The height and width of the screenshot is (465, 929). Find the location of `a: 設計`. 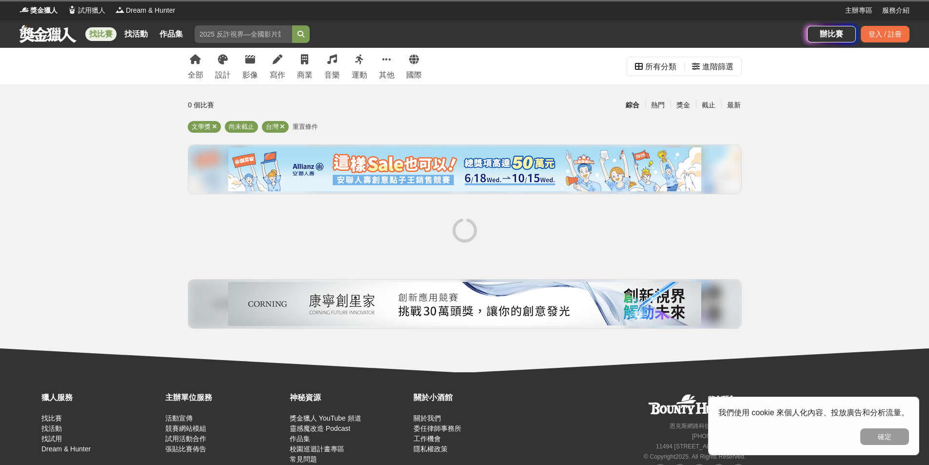

a: 設計 is located at coordinates (223, 66).